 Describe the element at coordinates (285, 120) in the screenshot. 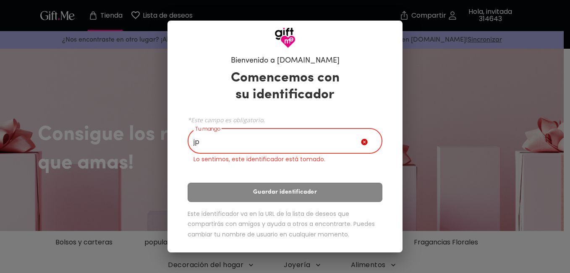

I see `span: *Este campo es obligatorio.` at that location.